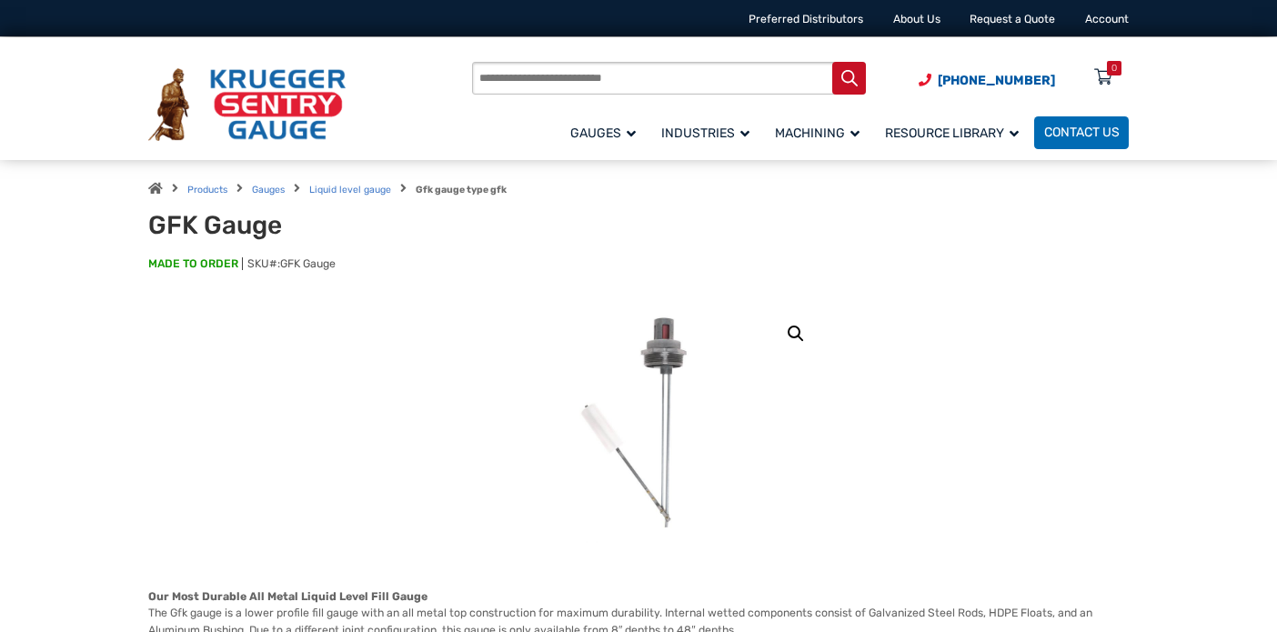 Image resolution: width=1277 pixels, height=632 pixels. What do you see at coordinates (1114, 68) in the screenshot?
I see `div: 0` at bounding box center [1114, 68].